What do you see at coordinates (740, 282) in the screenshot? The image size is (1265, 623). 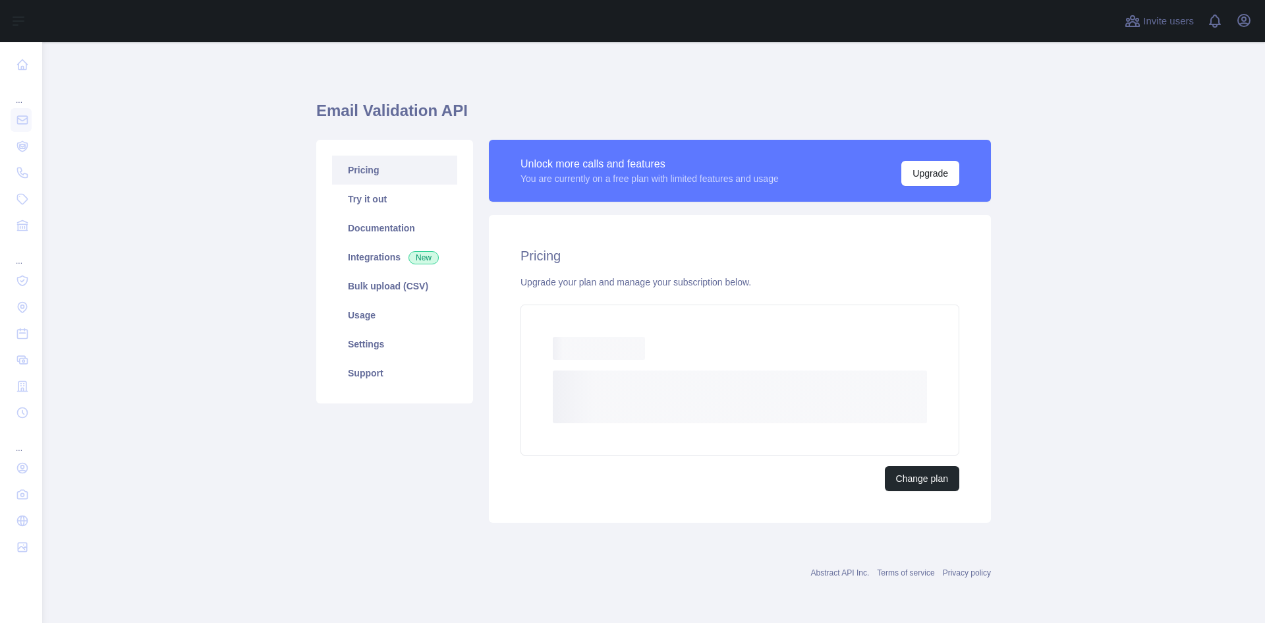 I see `div: Upgrade your plan and manage your subscription below.` at bounding box center [740, 282].